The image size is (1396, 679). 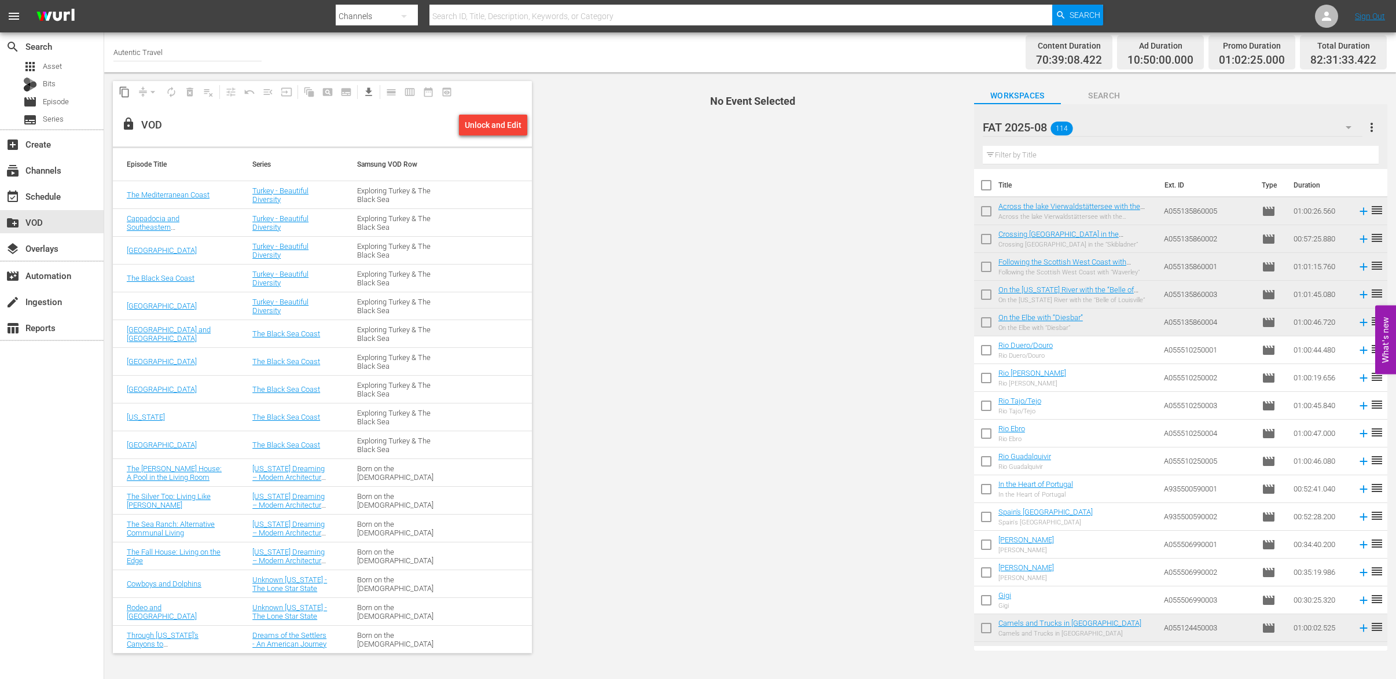 I want to click on span: Overlays, so click(x=13, y=249).